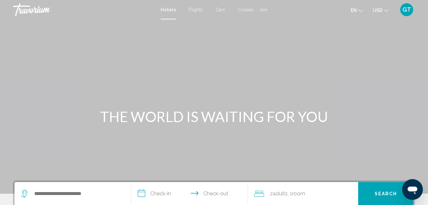  What do you see at coordinates (407, 10) in the screenshot?
I see `button: User Menu` at bounding box center [407, 10].